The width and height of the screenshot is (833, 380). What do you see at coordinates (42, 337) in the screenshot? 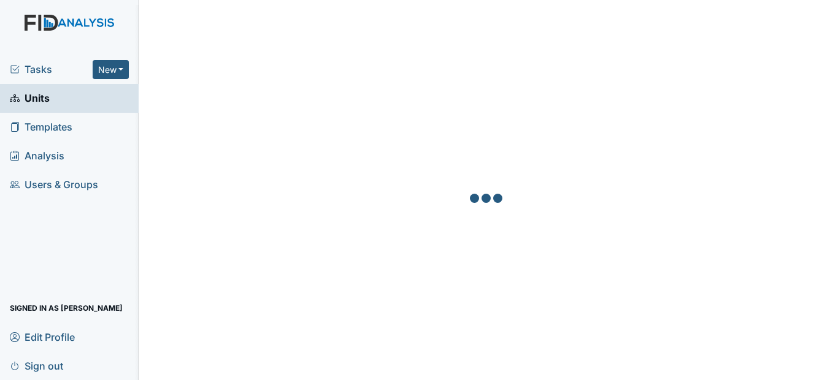
I see `span: Edit Profile` at bounding box center [42, 337].